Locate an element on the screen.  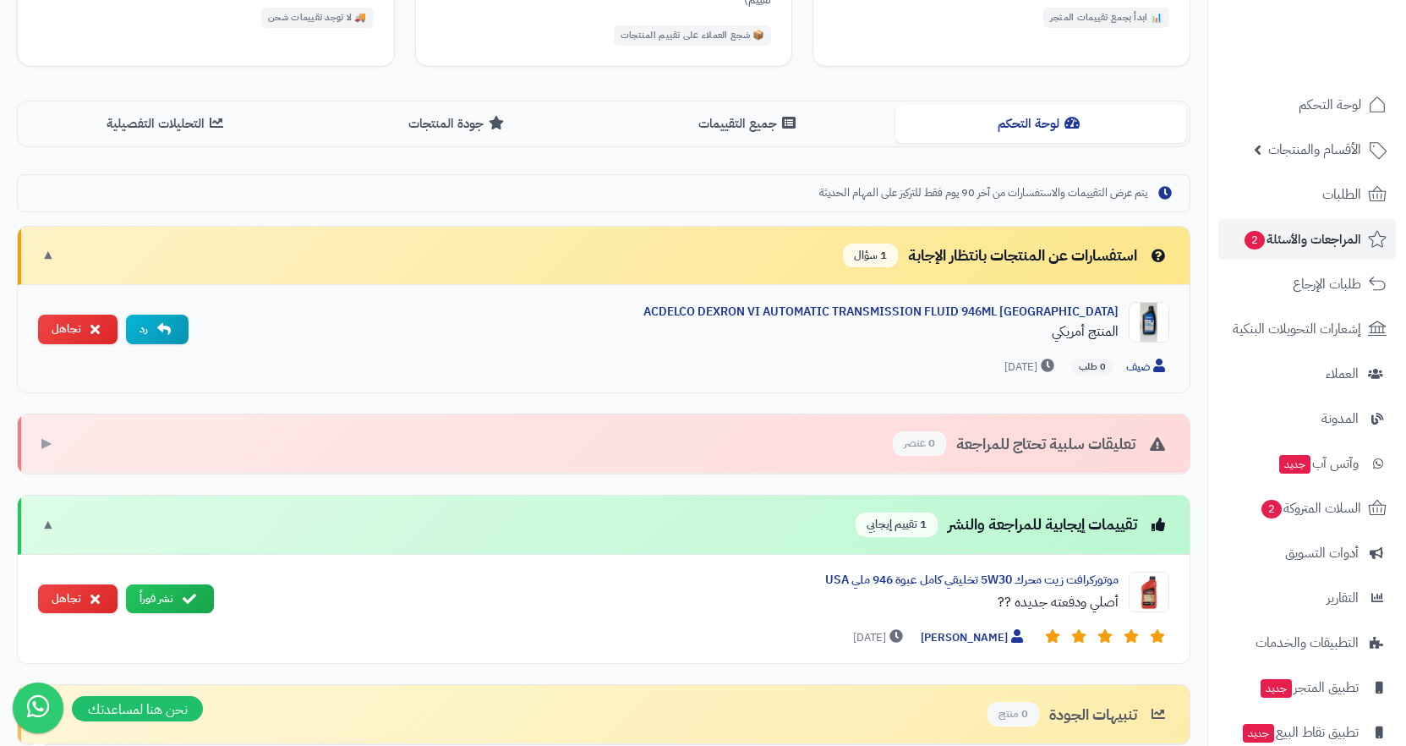
span: التقارير is located at coordinates (1342, 598).